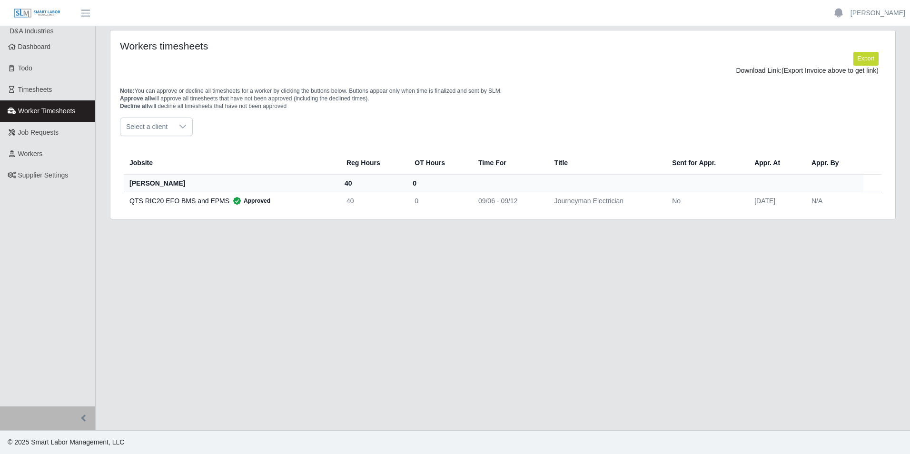 This screenshot has height=454, width=910. I want to click on th: Title, so click(606, 163).